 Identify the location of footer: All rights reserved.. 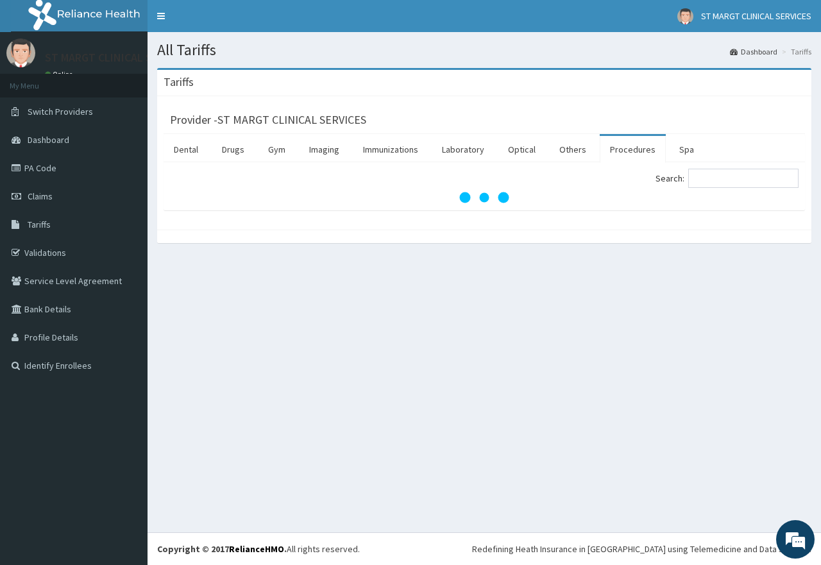
(484, 548).